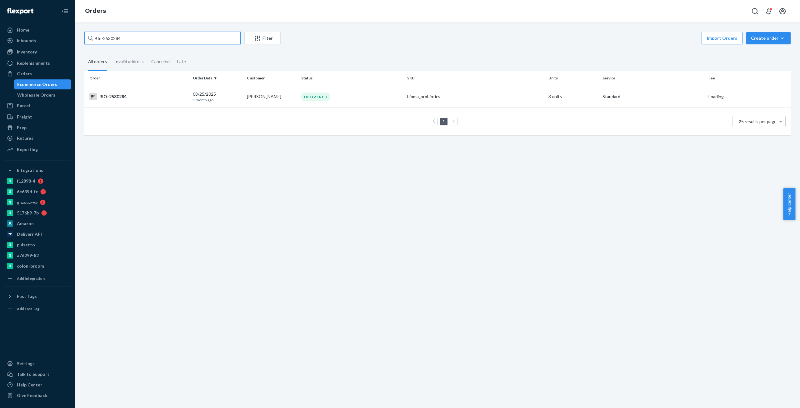 This screenshot has width=800, height=408. Describe the element at coordinates (37, 52) in the screenshot. I see `a: Inventory` at that location.